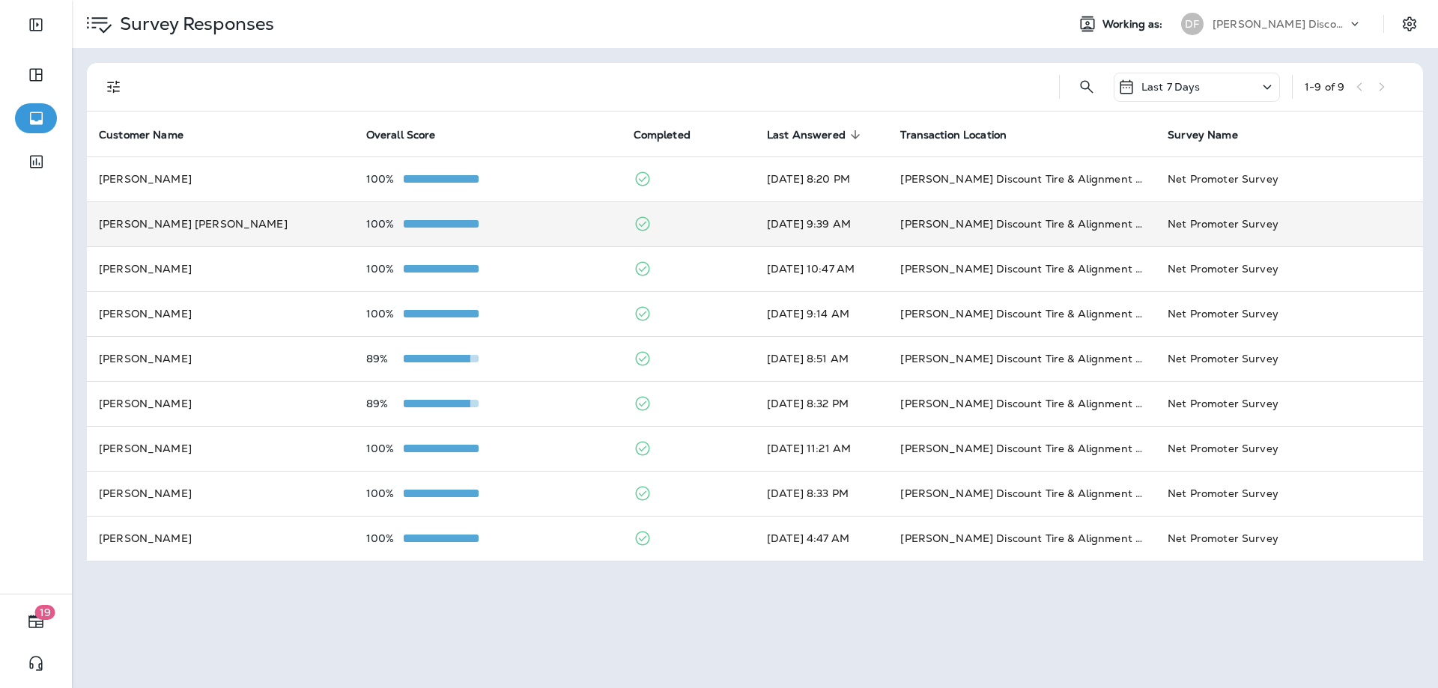 The width and height of the screenshot is (1438, 688). I want to click on div: DF, so click(1193, 24).